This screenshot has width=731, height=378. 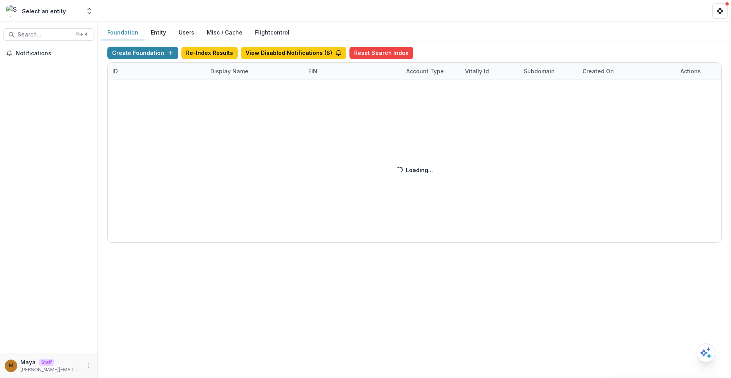 What do you see at coordinates (13, 11) in the screenshot?
I see `img: Select an entity` at bounding box center [13, 11].